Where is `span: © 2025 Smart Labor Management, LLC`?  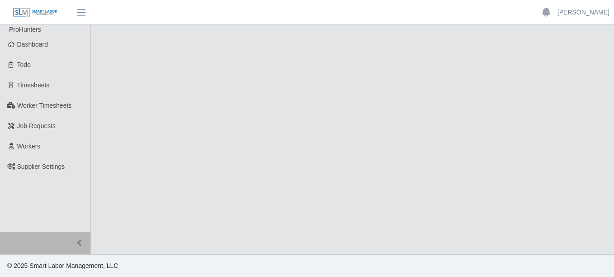
span: © 2025 Smart Labor Management, LLC is located at coordinates (62, 266).